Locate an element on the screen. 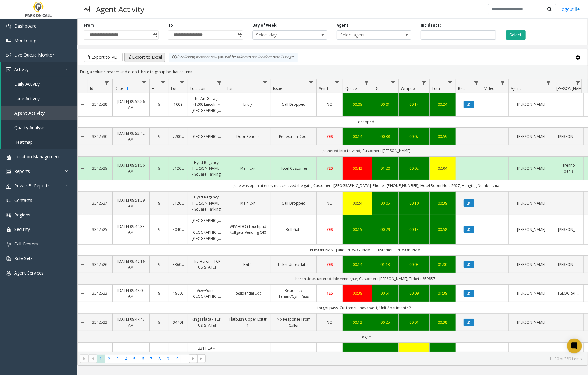  span: Contacts is located at coordinates (23, 200).